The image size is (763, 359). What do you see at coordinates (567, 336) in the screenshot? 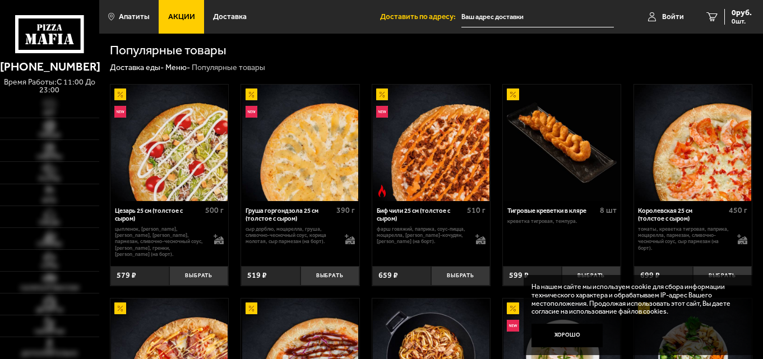
I see `button: Хорошо` at bounding box center [567, 336].